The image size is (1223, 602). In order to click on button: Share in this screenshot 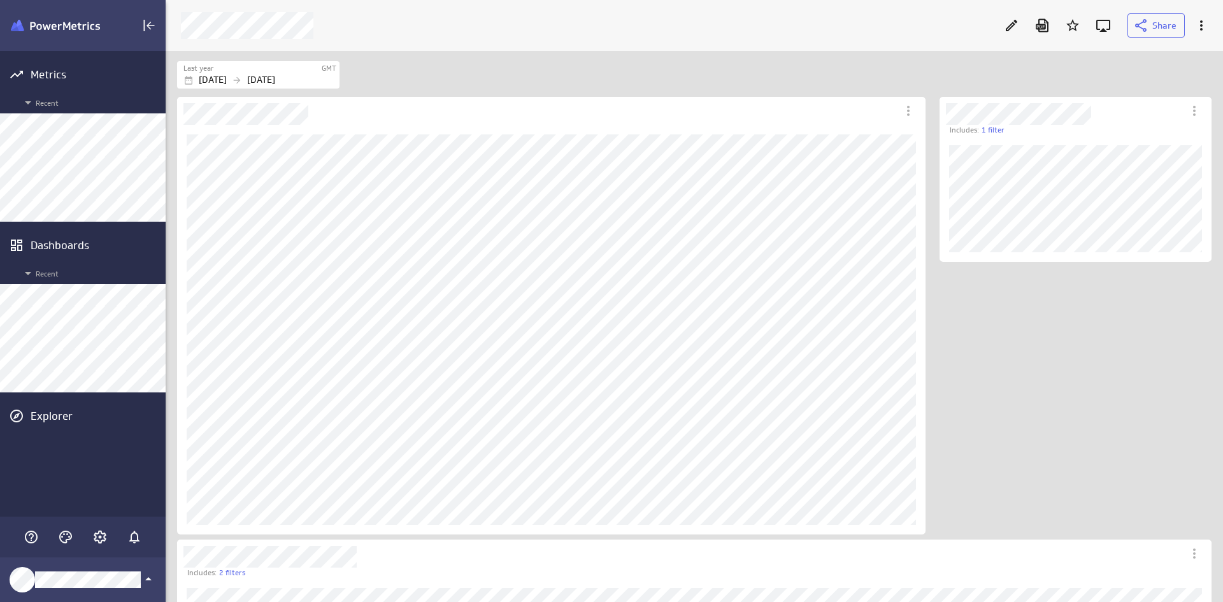, I will do `click(1156, 25)`.